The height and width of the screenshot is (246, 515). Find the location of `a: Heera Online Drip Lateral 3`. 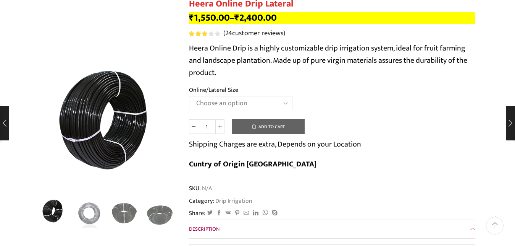

a: Heera Online Drip Lateral 3 is located at coordinates (54, 212).